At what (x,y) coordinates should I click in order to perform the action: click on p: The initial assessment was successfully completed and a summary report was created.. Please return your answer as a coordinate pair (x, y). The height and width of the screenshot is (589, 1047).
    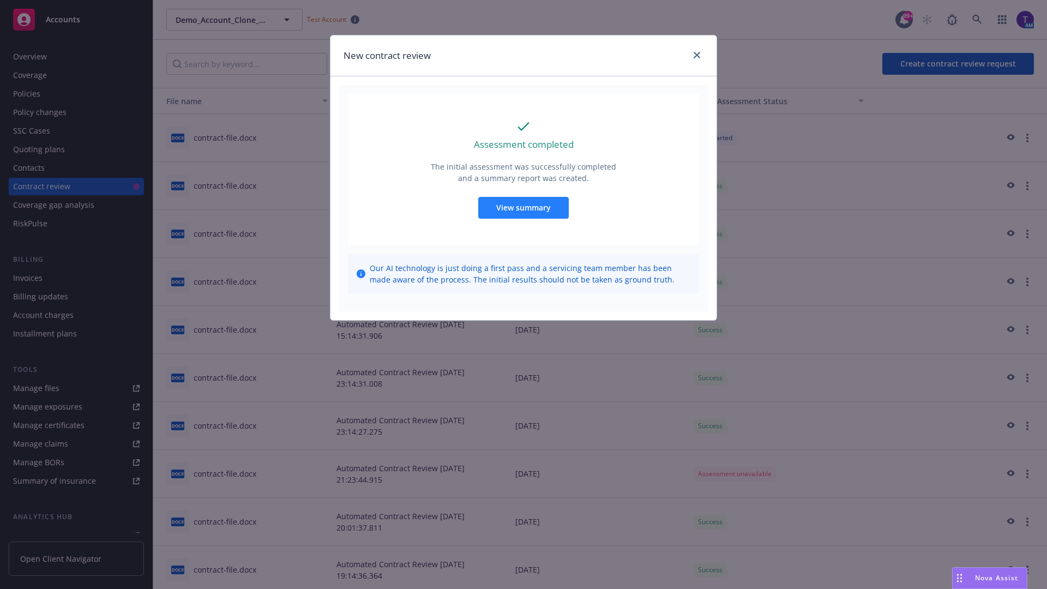
    Looking at the image, I should click on (524, 172).